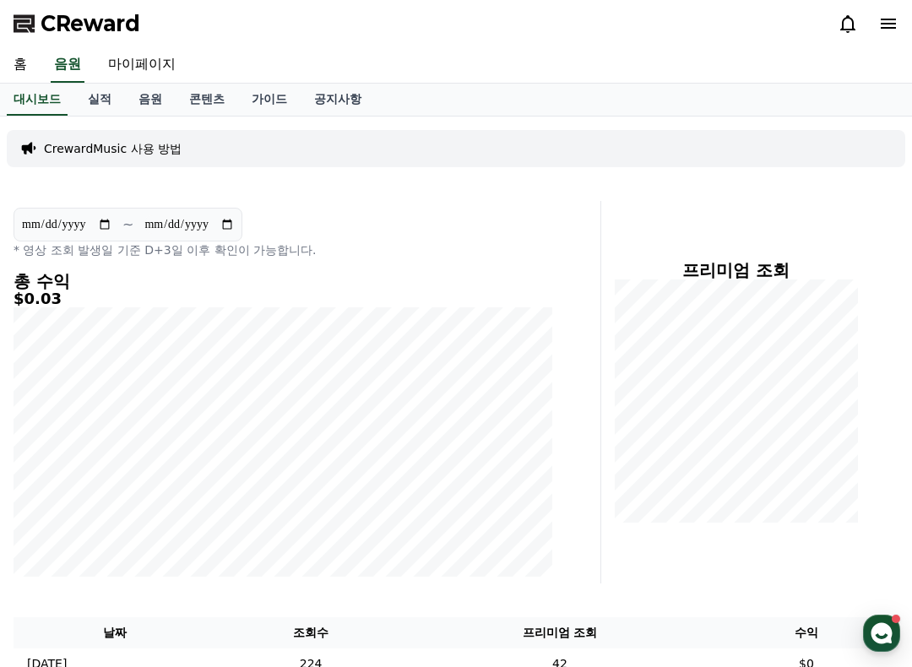  What do you see at coordinates (155, 641) in the screenshot?
I see `a: 홈` at bounding box center [155, 641].